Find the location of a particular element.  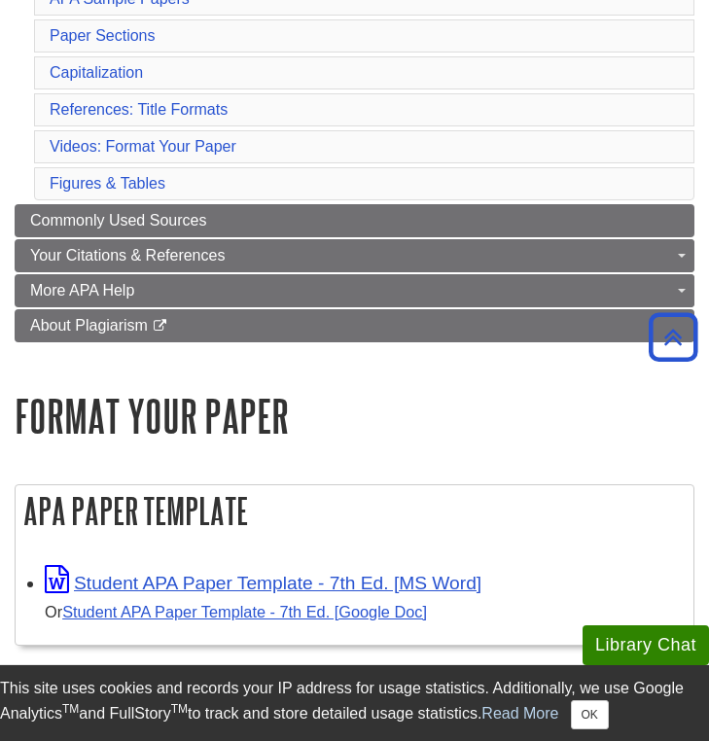

span: Commonly Used Sources is located at coordinates (118, 220).